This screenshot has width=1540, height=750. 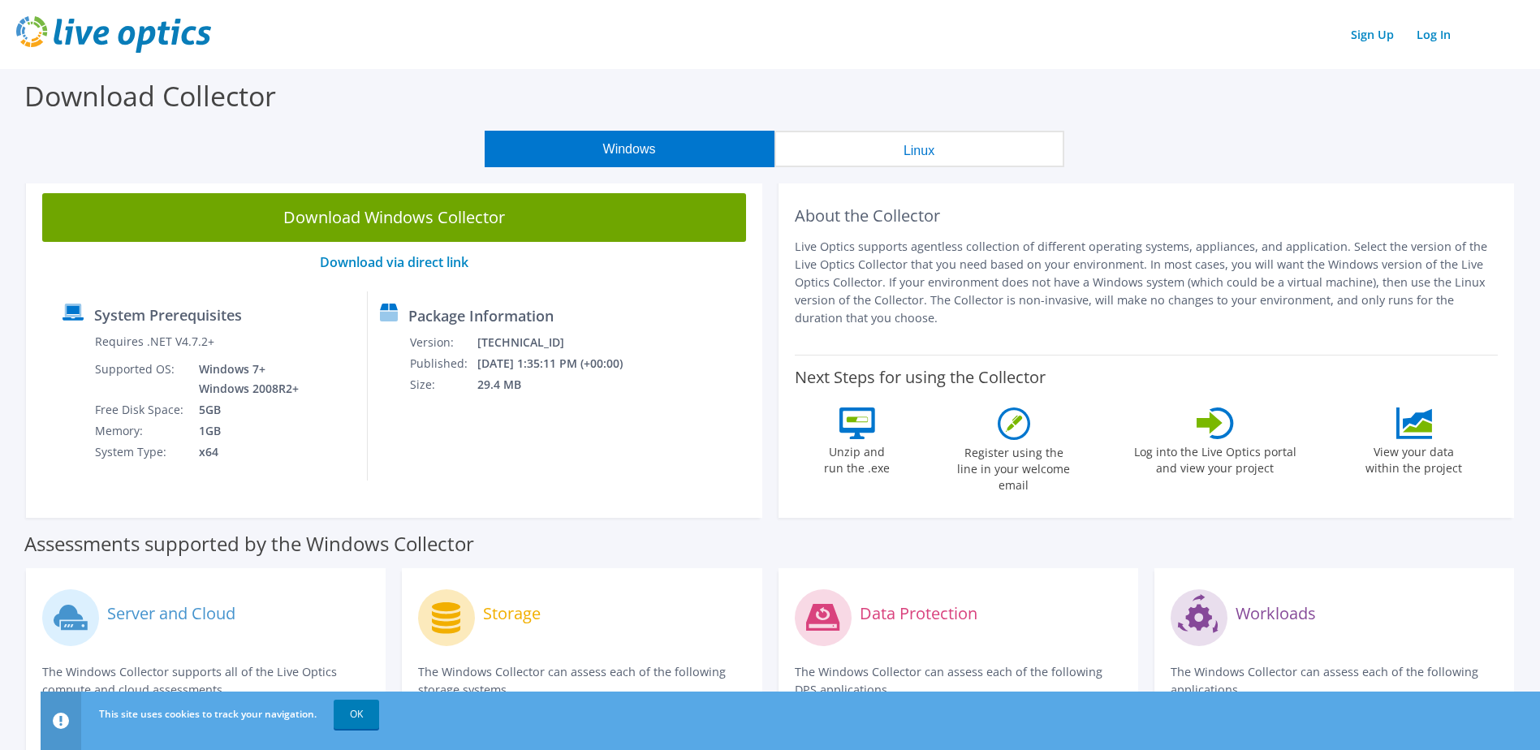 What do you see at coordinates (168, 315) in the screenshot?
I see `label: System Prerequisites` at bounding box center [168, 315].